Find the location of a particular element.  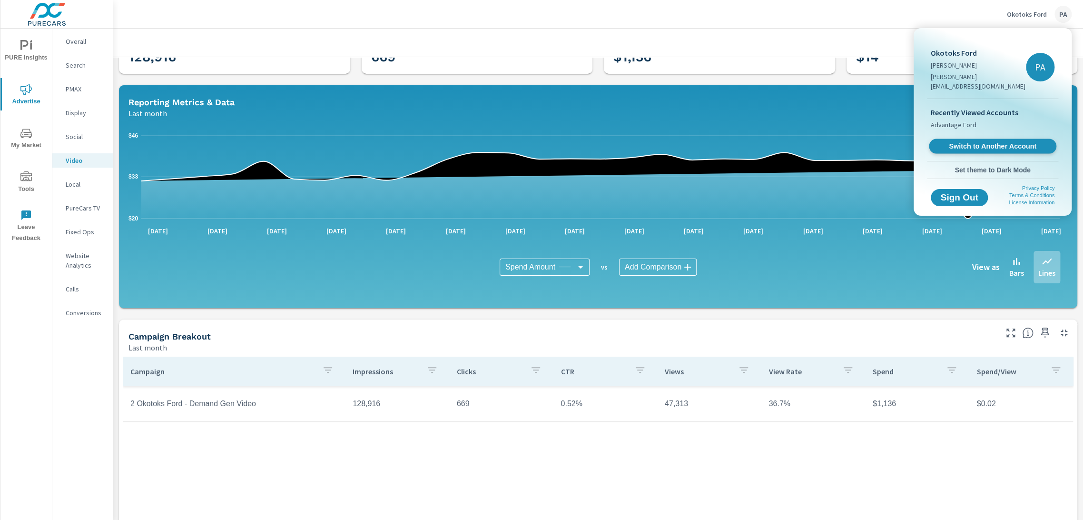

button: Sign Out is located at coordinates (959, 197).